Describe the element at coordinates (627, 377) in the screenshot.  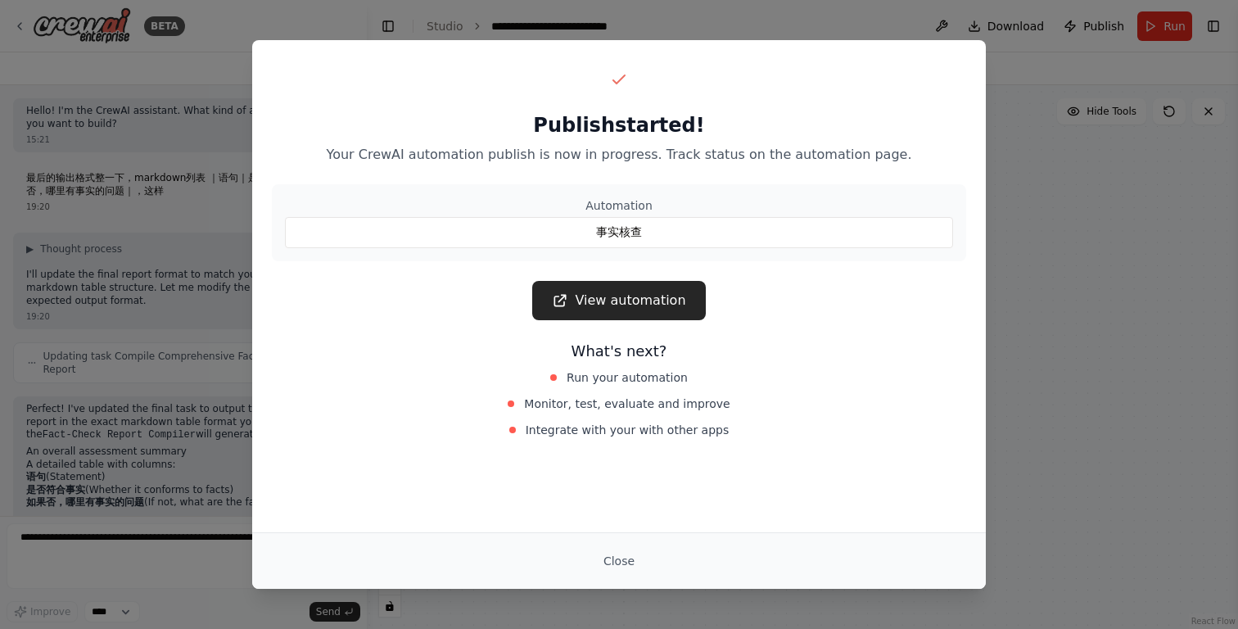
I see `span: Run your automation` at that location.